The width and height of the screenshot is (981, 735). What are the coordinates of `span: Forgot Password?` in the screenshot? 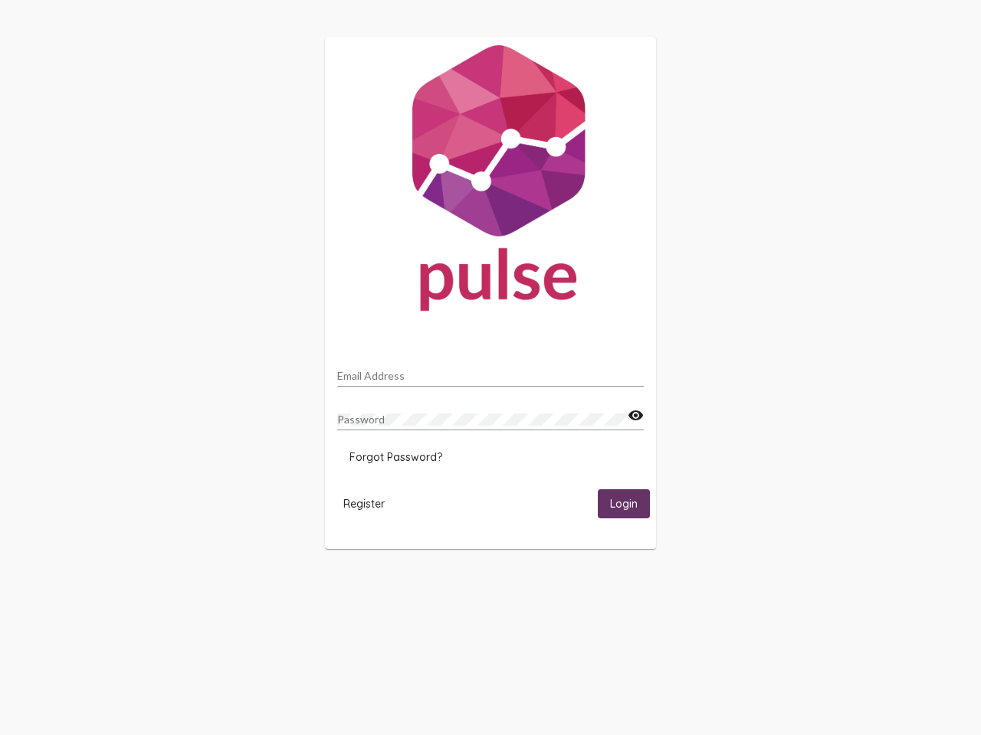 It's located at (395, 457).